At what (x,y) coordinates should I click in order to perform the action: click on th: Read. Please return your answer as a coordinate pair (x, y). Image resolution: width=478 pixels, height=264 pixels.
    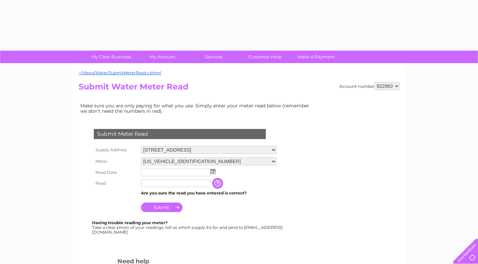
    Looking at the image, I should click on (116, 183).